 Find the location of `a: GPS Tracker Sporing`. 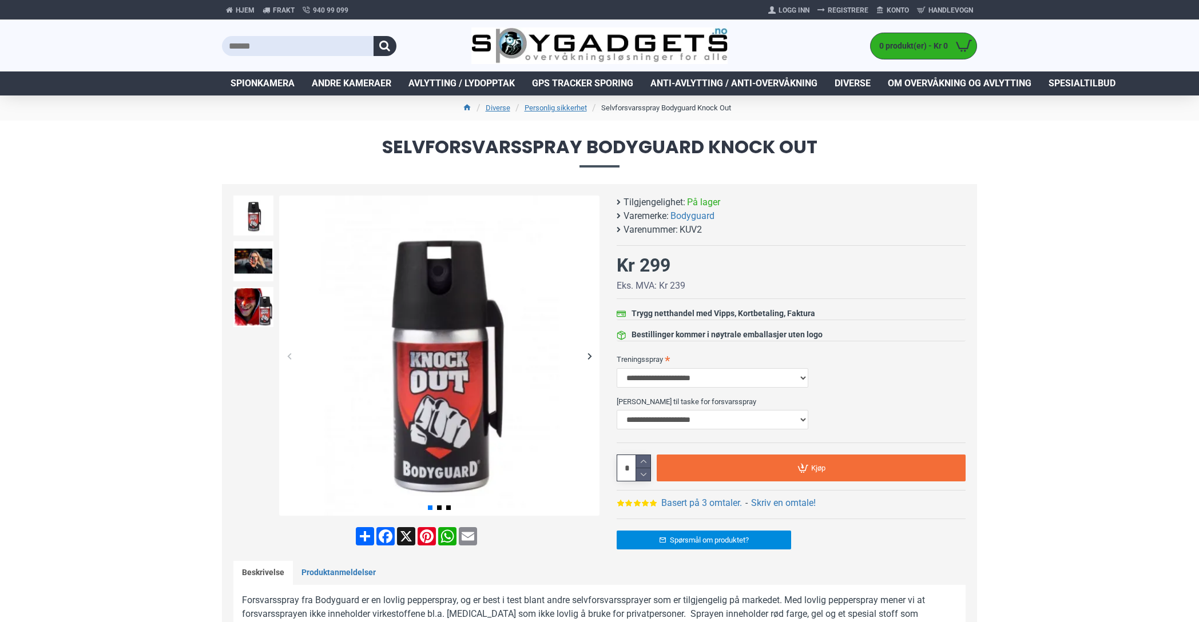

a: GPS Tracker Sporing is located at coordinates (582, 83).